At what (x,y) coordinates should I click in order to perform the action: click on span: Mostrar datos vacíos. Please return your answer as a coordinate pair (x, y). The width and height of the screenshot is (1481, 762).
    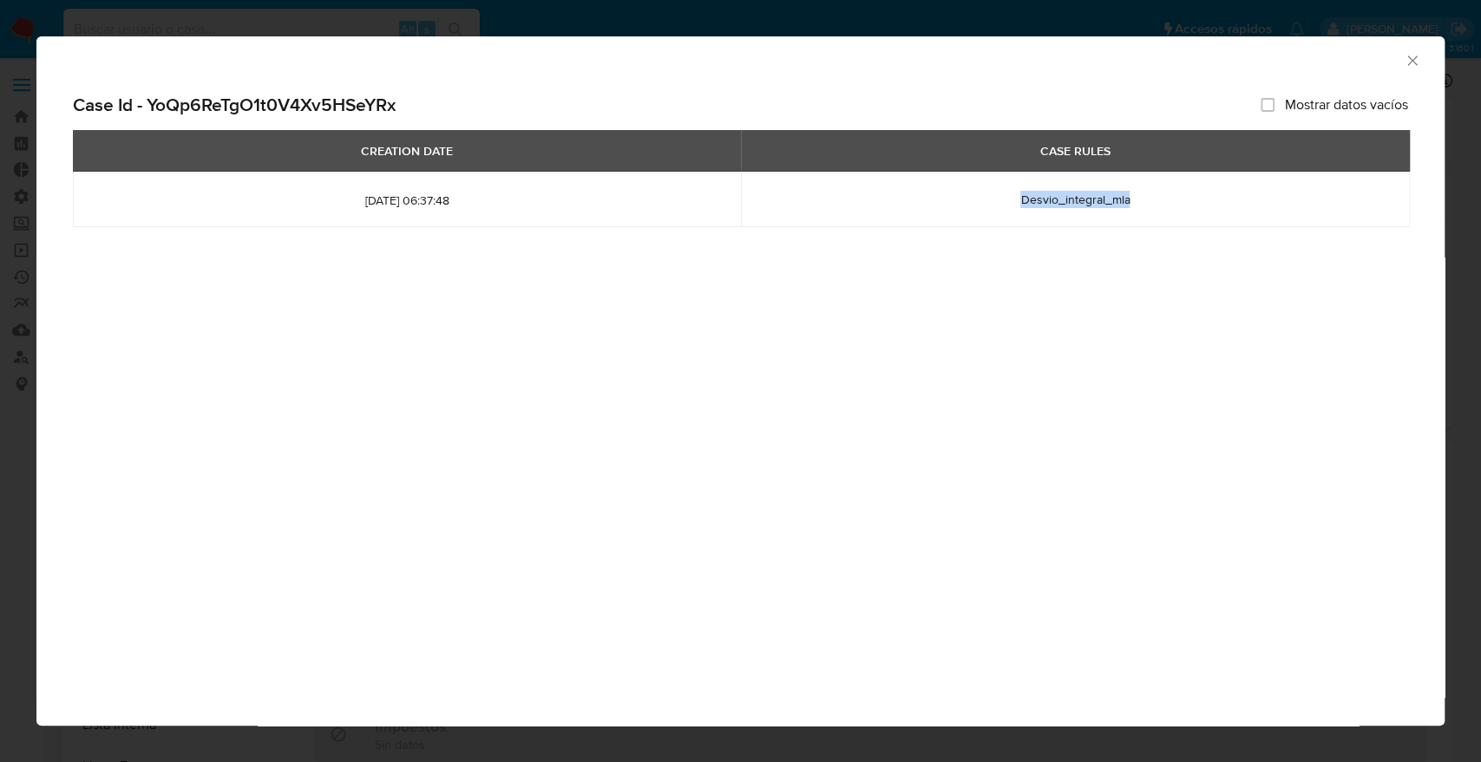
    Looking at the image, I should click on (1346, 105).